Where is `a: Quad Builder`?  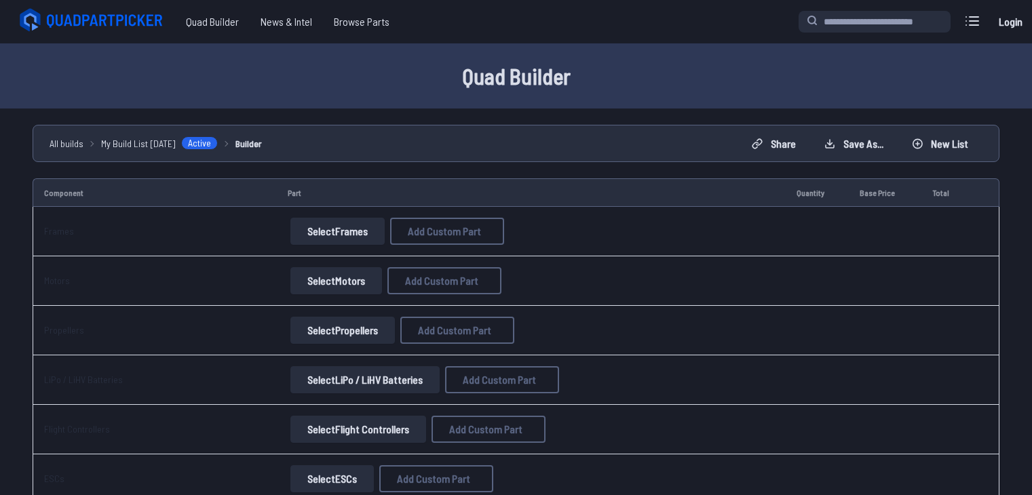 a: Quad Builder is located at coordinates (212, 22).